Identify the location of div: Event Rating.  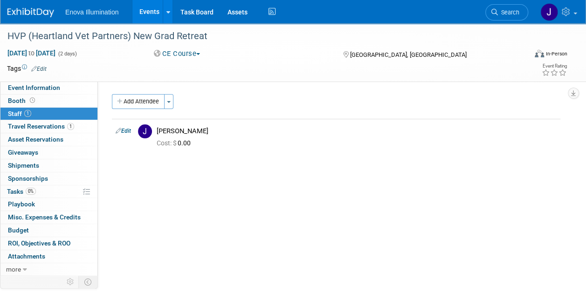
(554, 66).